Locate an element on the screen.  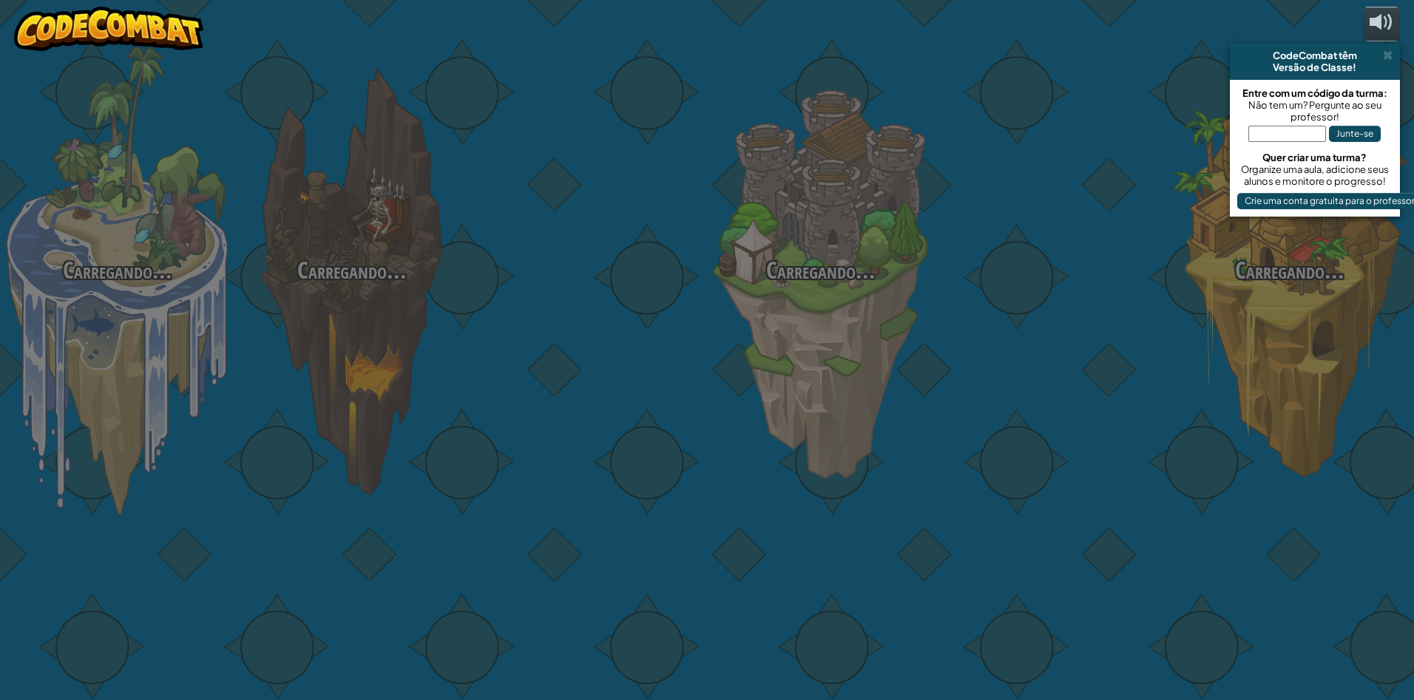
div: Entre com um código da turma: is located at coordinates (1314, 93).